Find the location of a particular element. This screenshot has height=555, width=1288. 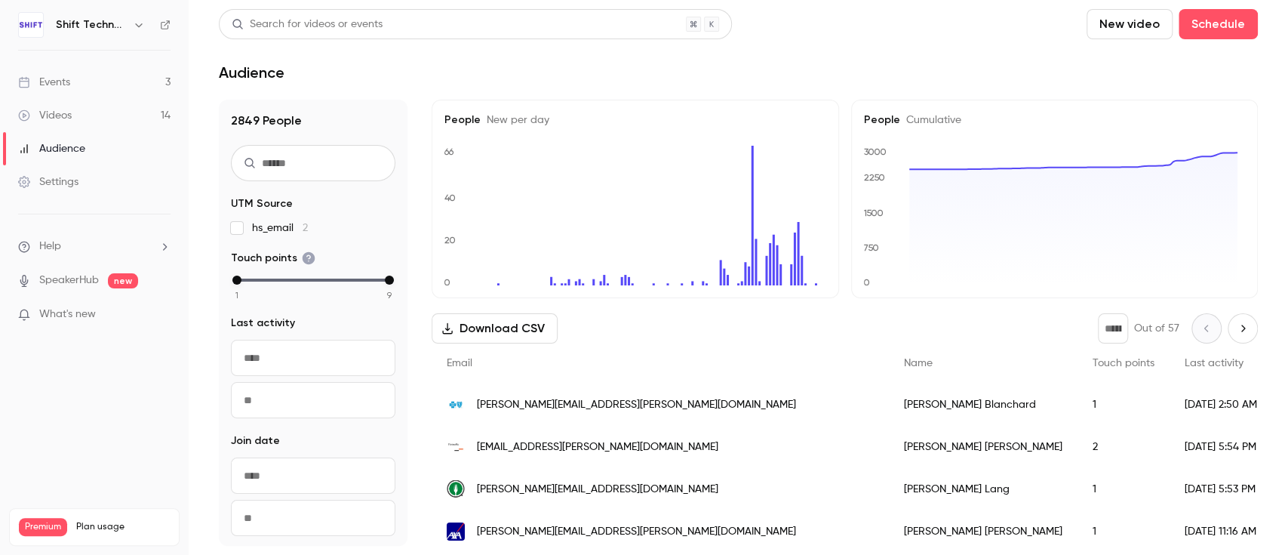

span: Name is located at coordinates (918, 363).